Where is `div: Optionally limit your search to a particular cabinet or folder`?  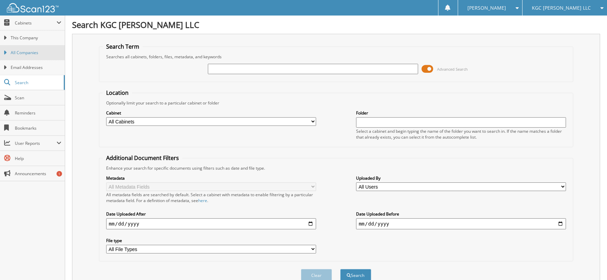 div: Optionally limit your search to a particular cabinet or folder is located at coordinates (336, 103).